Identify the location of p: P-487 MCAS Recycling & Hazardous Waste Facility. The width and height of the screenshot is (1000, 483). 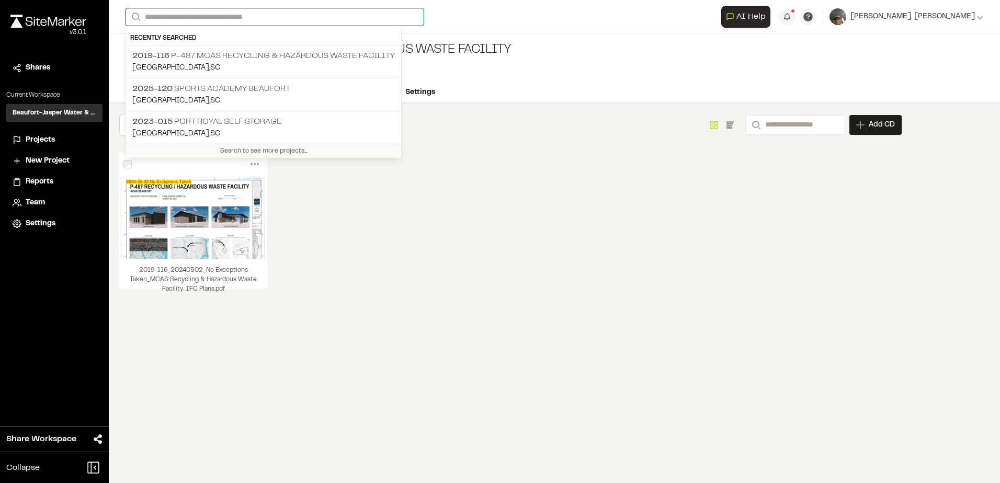
(264, 56).